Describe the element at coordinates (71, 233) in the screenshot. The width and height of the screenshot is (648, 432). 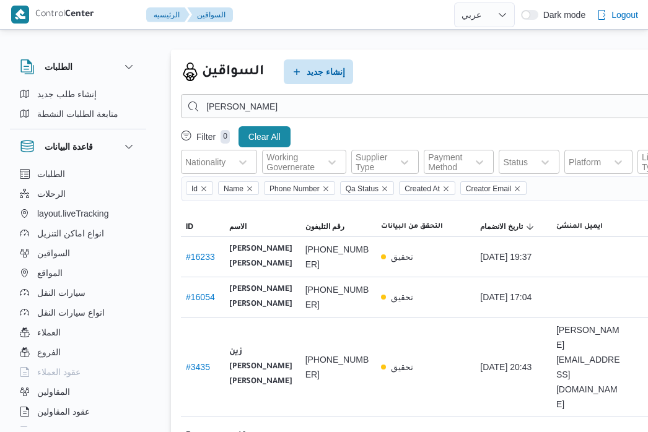
I see `span: انواع اماكن التنزيل` at that location.